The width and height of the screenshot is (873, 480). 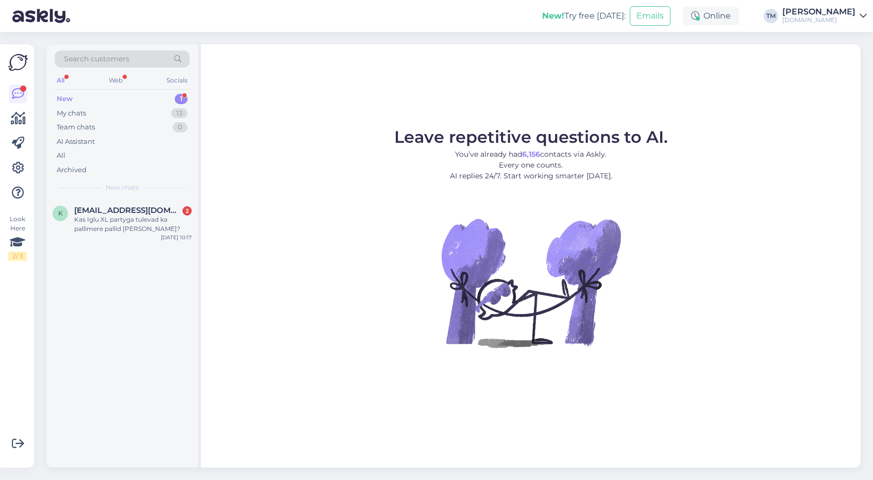 I want to click on span: Leave repetitive questions to AI., so click(x=531, y=137).